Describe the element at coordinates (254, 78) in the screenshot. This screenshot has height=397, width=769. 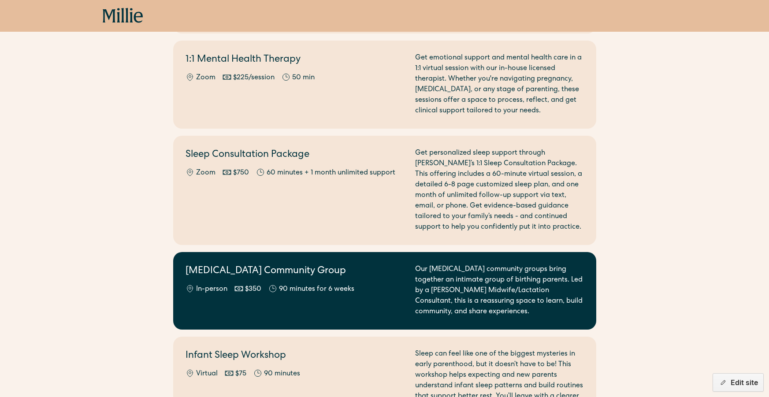
I see `div: $225/session` at that location.